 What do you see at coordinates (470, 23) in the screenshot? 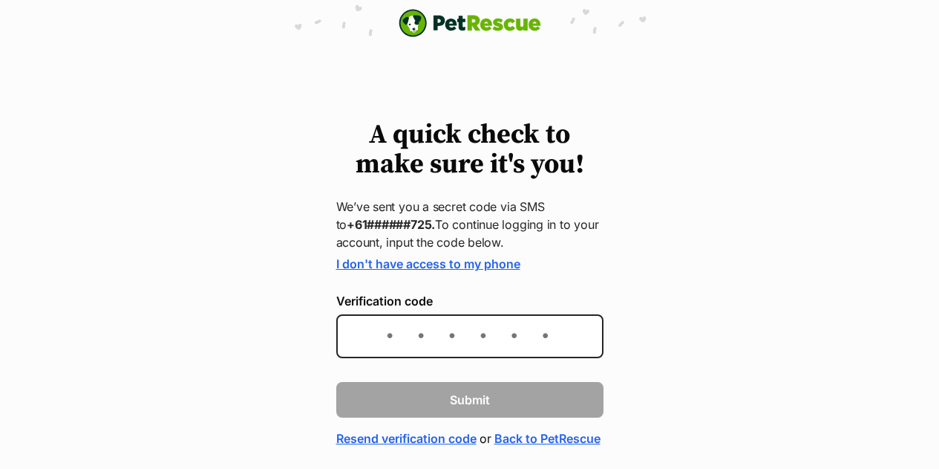
I see `img: logo-e224e6f780fb5917bec1dbf3a21bbac754714ae5b6737aabdf751b685950b380.svg` at bounding box center [470, 23].